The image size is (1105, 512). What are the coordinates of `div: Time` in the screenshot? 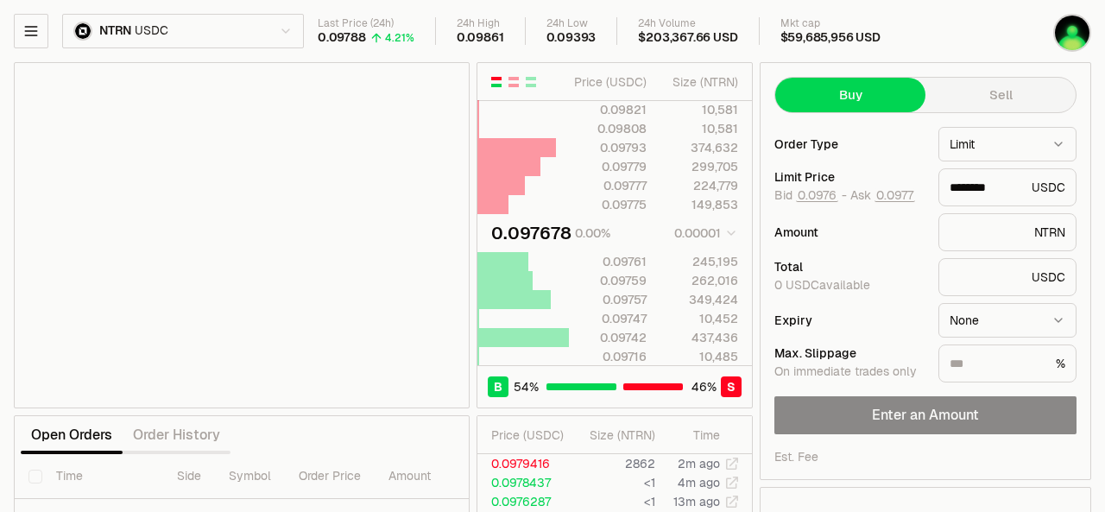 It's located at (695, 435).